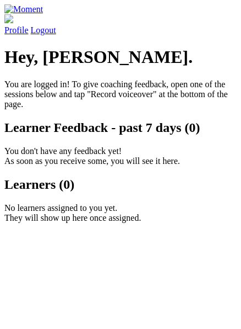  What do you see at coordinates (121, 184) in the screenshot?
I see `h2: Learners (0)` at bounding box center [121, 184].